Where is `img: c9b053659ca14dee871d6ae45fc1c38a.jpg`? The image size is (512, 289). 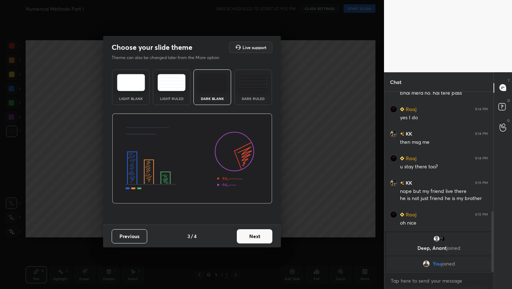 img: c9b053659ca14dee871d6ae45fc1c38a.jpg is located at coordinates (442, 239).